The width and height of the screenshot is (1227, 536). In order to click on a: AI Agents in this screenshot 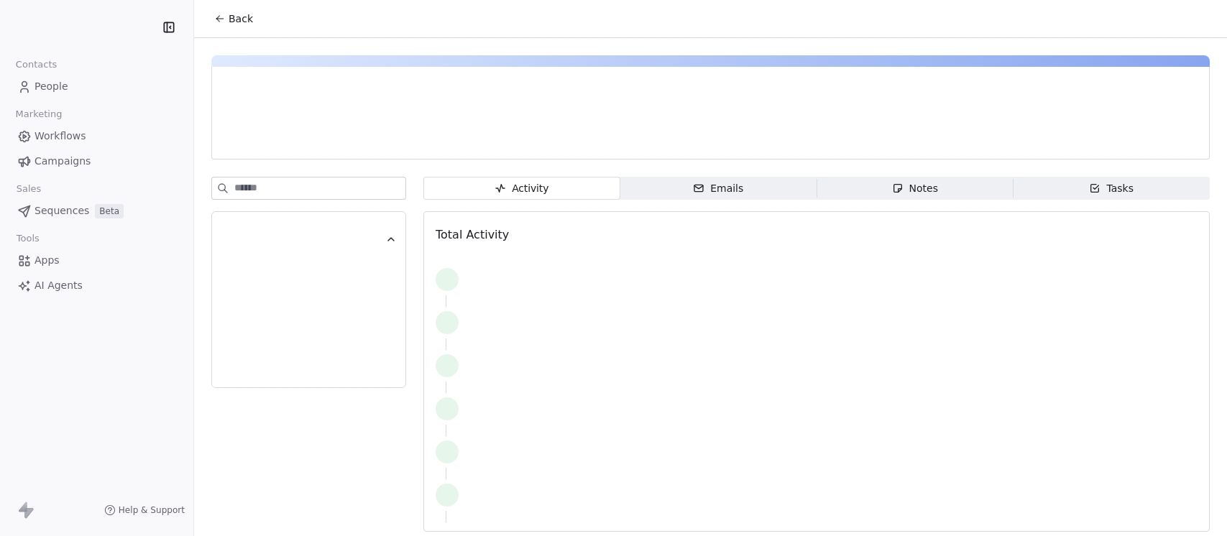, I will do `click(96, 285)`.